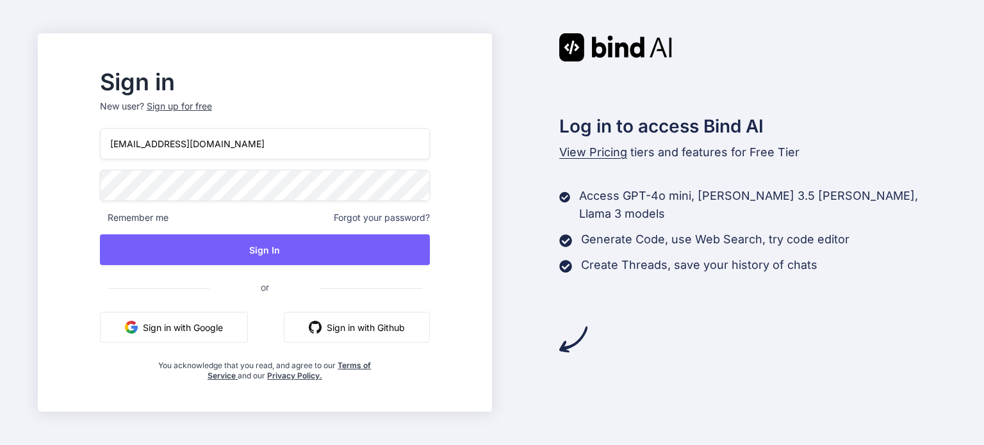 Image resolution: width=984 pixels, height=445 pixels. I want to click on img: google, so click(131, 328).